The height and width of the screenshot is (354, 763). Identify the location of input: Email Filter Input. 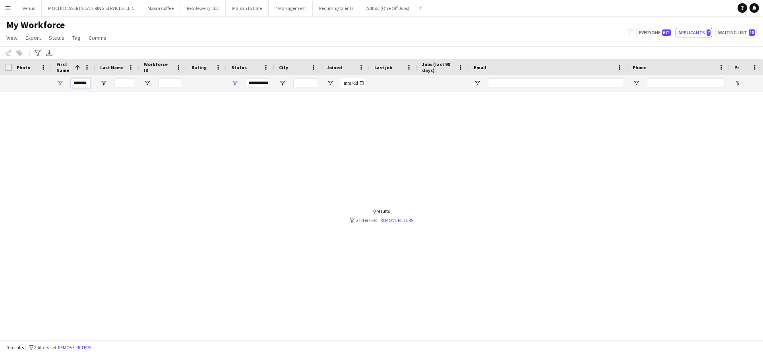
(556, 83).